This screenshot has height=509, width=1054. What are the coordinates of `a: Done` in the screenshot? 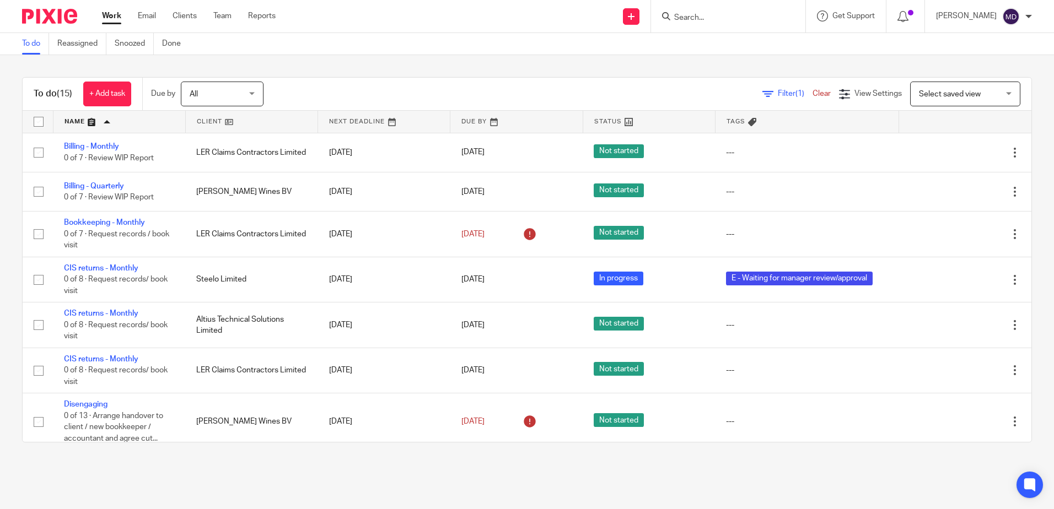 It's located at (175, 44).